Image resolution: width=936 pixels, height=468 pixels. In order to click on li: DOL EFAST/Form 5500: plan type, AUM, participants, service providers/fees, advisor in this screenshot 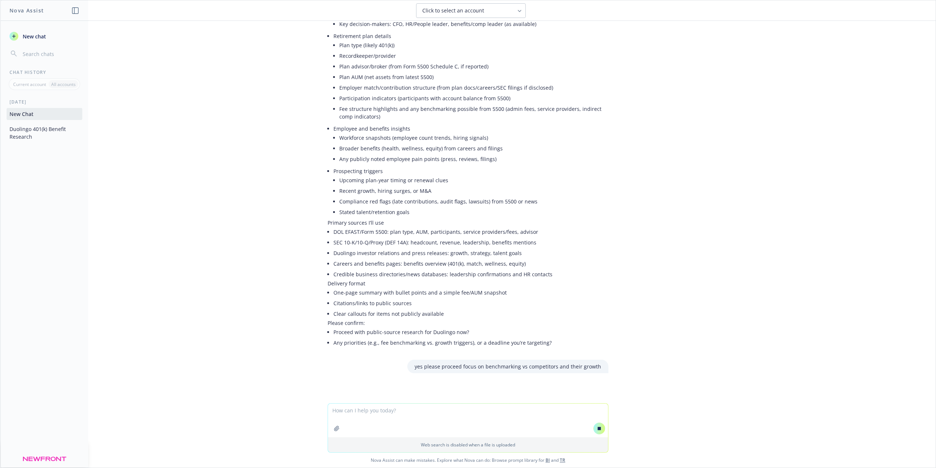, I will do `click(471, 232)`.